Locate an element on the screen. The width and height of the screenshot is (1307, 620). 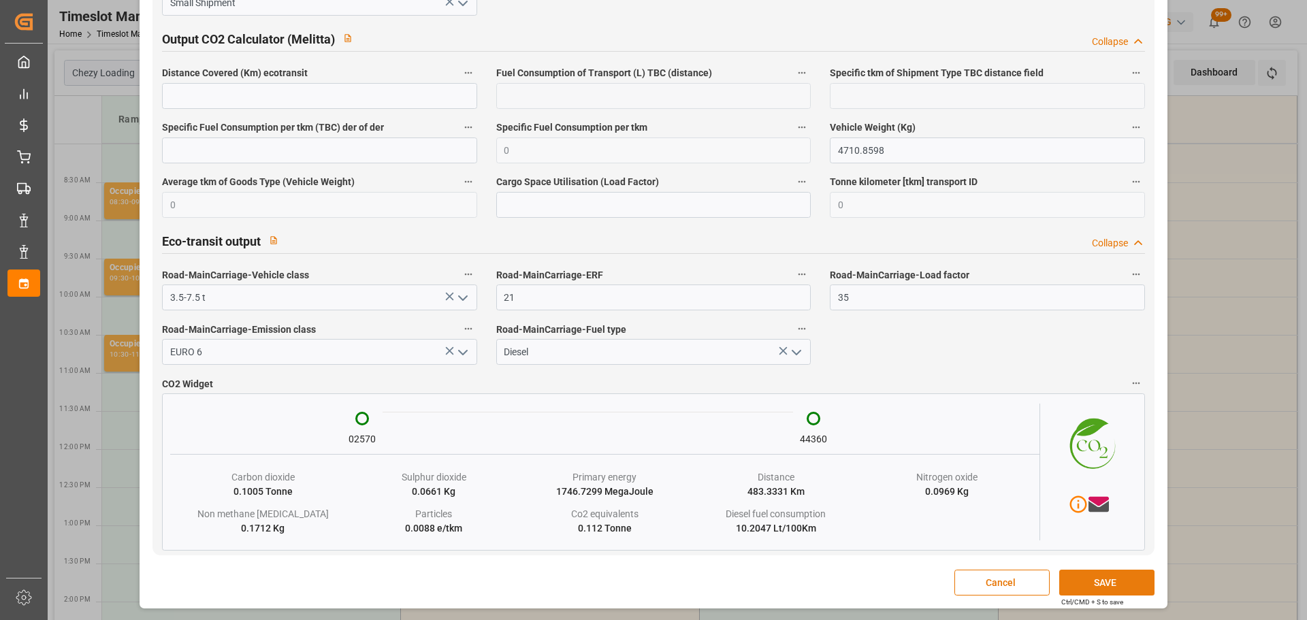
button: Vehicle Weight (Kg) is located at coordinates (1136, 127).